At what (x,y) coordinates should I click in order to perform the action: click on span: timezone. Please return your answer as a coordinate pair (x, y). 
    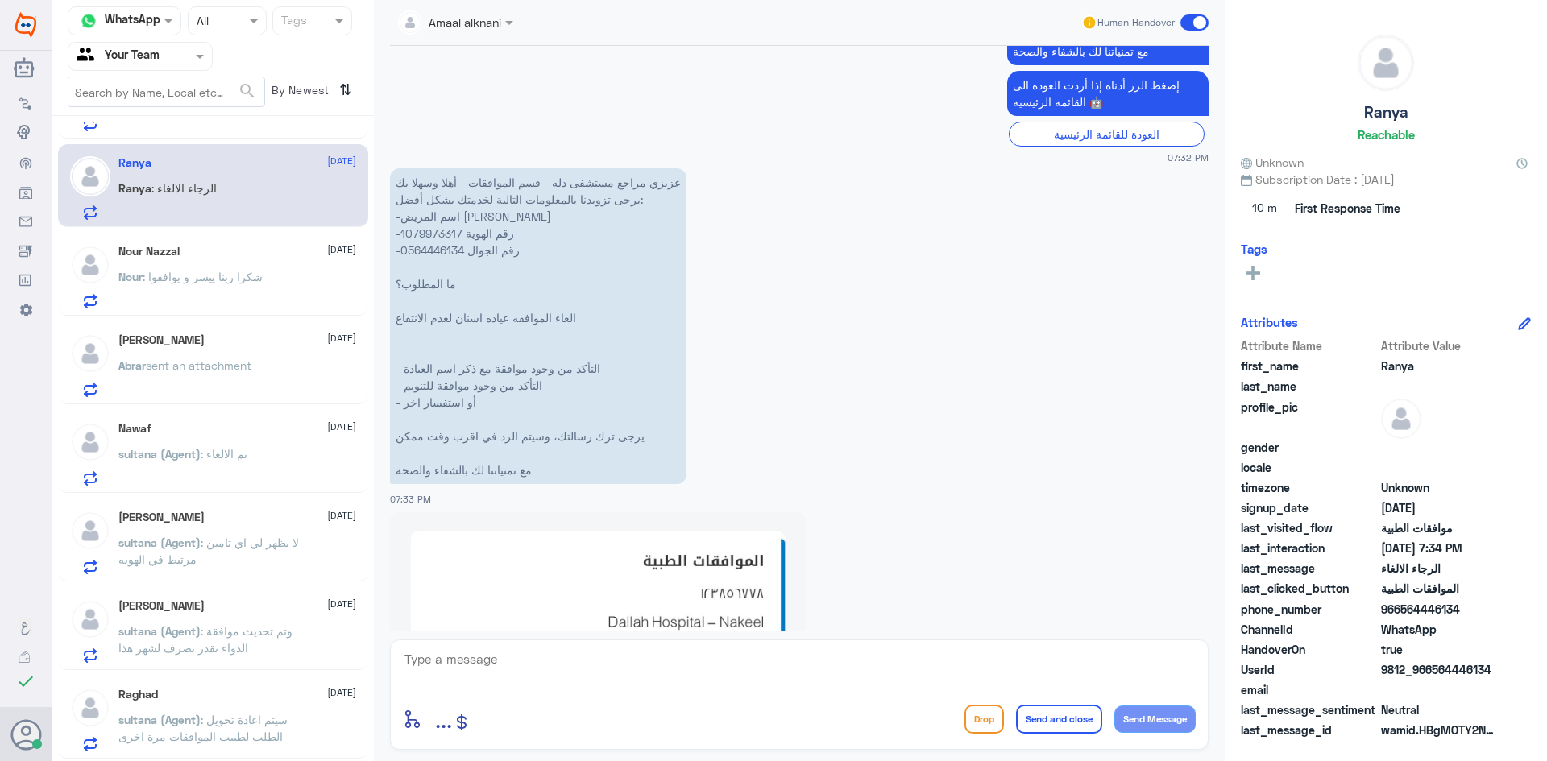
    Looking at the image, I should click on (1309, 487).